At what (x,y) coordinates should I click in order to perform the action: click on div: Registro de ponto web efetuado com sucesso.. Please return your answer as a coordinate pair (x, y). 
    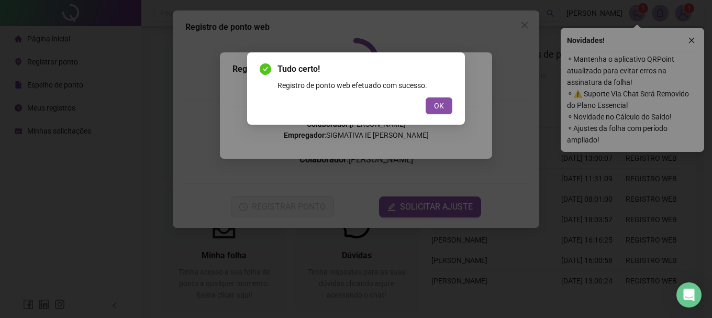
    Looking at the image, I should click on (365, 85).